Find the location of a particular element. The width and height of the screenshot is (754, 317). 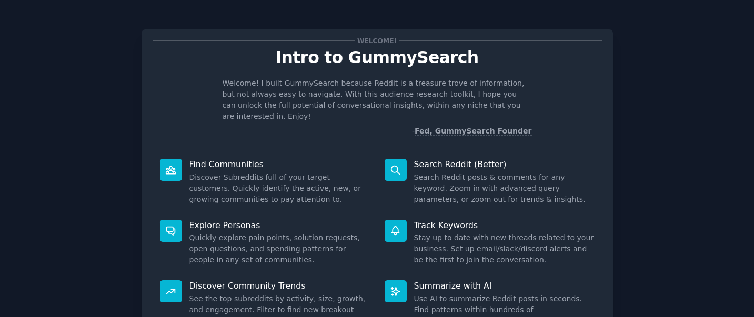

p: Explore Personas is located at coordinates (279, 225).